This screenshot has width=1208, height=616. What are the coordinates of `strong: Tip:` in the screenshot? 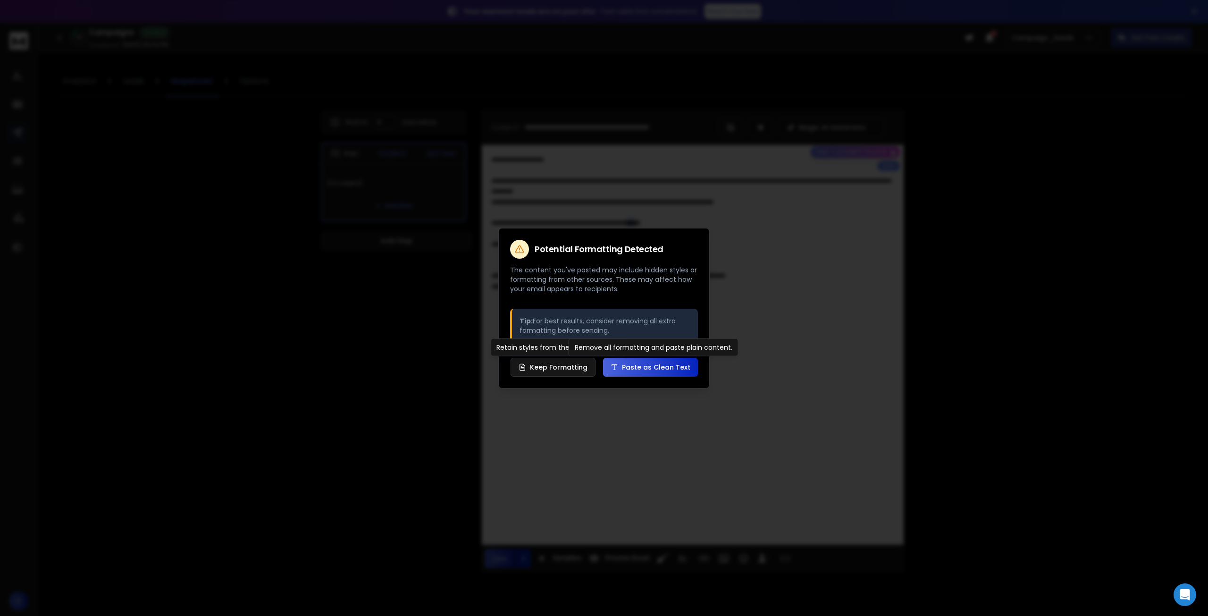 It's located at (526, 321).